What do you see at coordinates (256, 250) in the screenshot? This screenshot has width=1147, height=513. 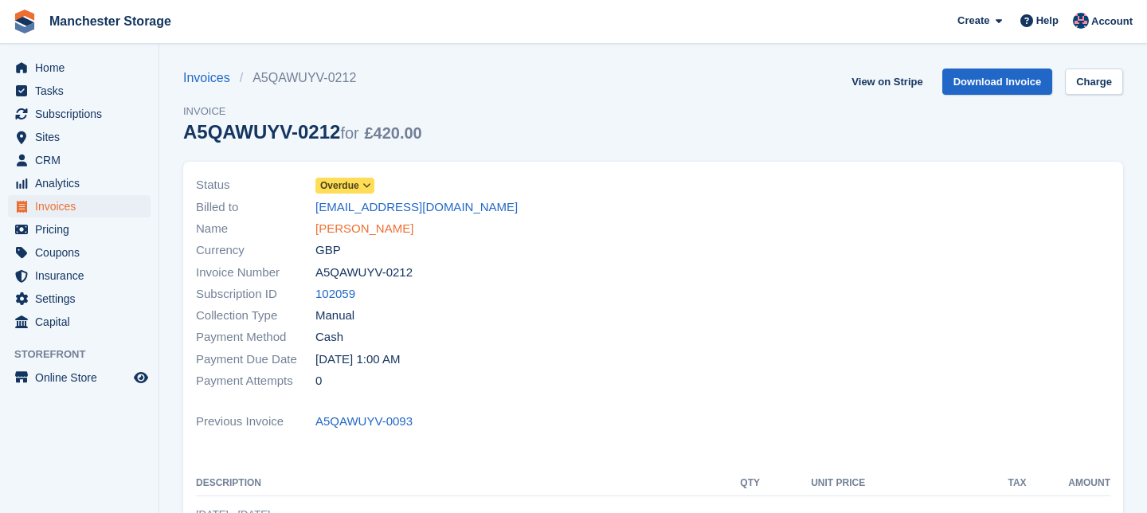 I see `span: Currency` at bounding box center [256, 250].